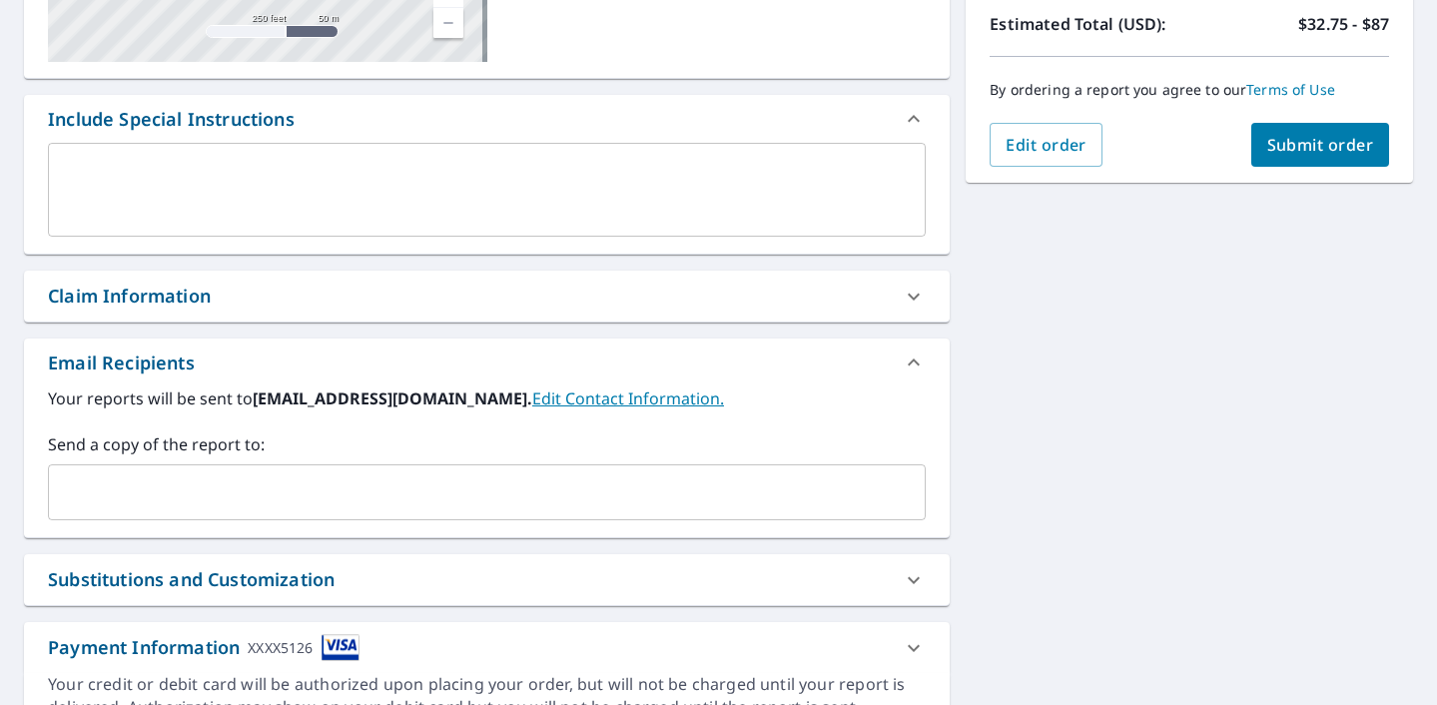 The width and height of the screenshot is (1437, 705). What do you see at coordinates (628, 398) in the screenshot?
I see `a: EditContactInfo` at bounding box center [628, 398].